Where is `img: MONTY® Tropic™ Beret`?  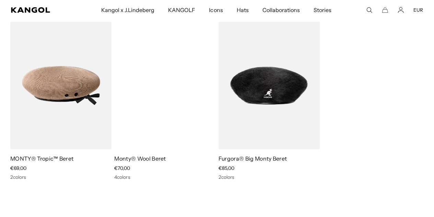 img: MONTY® Tropic™ Beret is located at coordinates (61, 85).